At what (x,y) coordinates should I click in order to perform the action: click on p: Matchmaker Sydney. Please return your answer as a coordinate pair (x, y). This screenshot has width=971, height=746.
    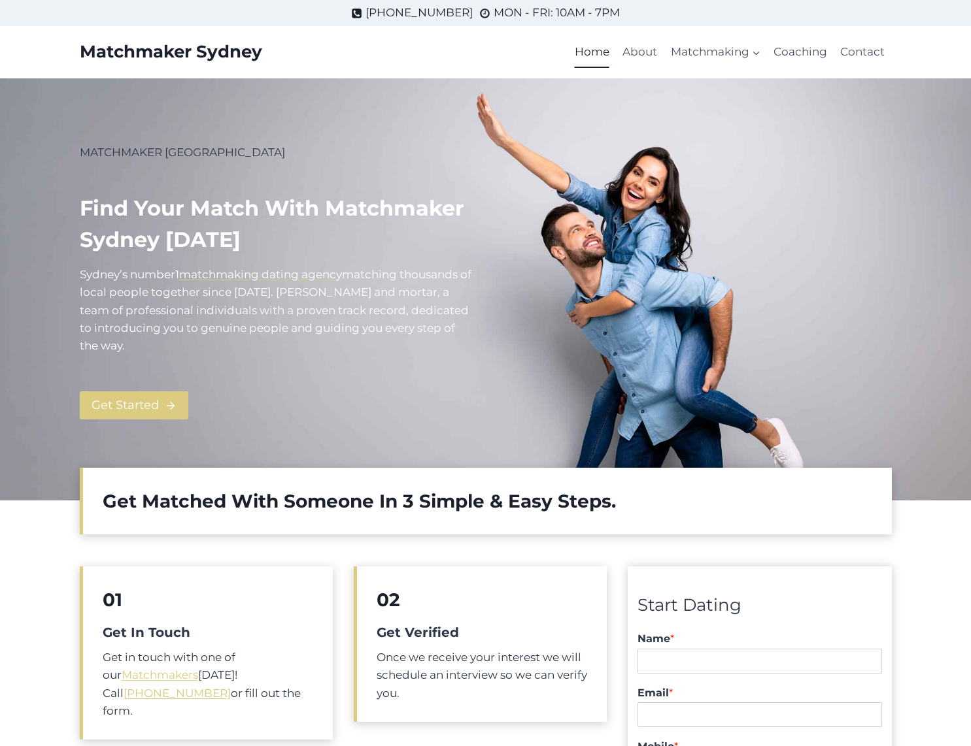
    Looking at the image, I should click on (171, 52).